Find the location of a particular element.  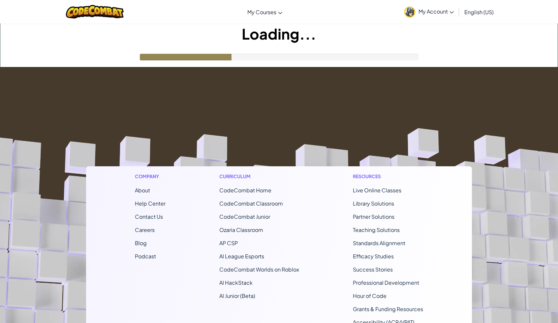

img: CodeCombat logo is located at coordinates (95, 12).